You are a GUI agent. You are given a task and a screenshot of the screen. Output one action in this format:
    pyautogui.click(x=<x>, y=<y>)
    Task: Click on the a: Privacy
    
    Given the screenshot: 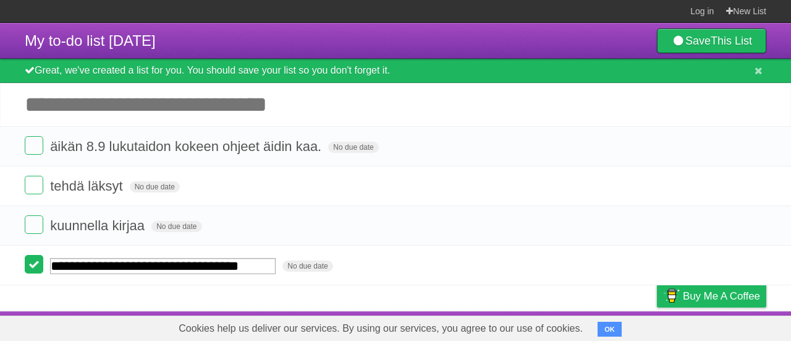 What is the action you would take?
    pyautogui.click(x=657, y=326)
    